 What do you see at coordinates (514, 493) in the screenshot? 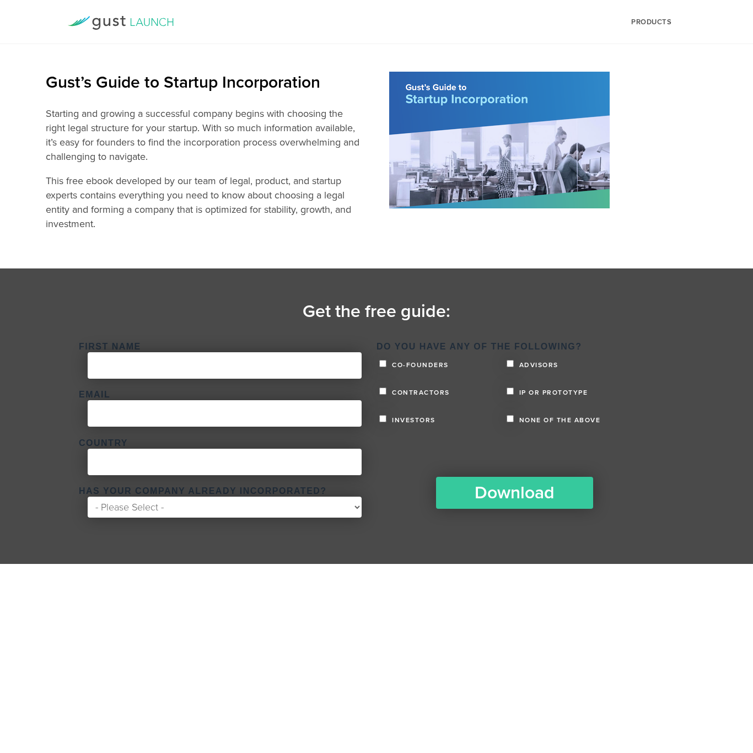
I see `input: Download` at bounding box center [514, 493].